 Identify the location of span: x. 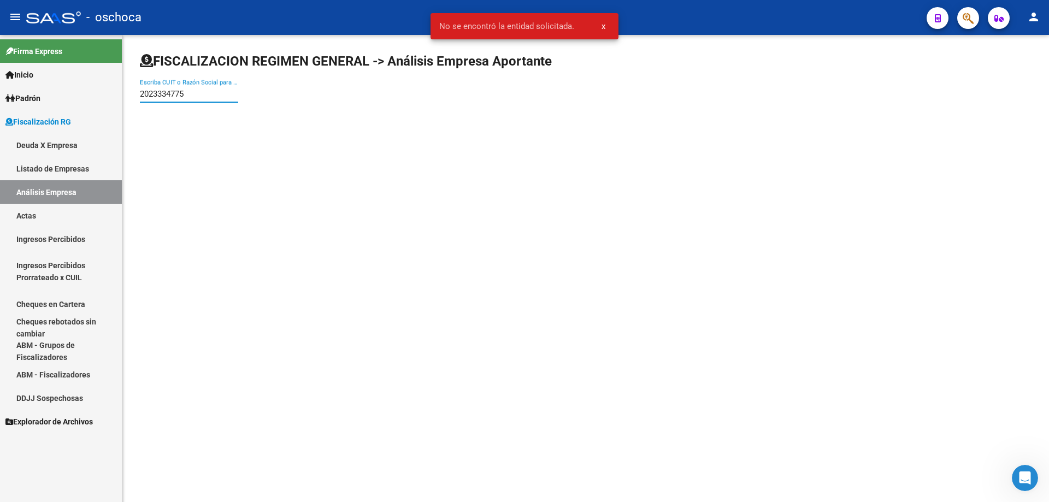
(603, 26).